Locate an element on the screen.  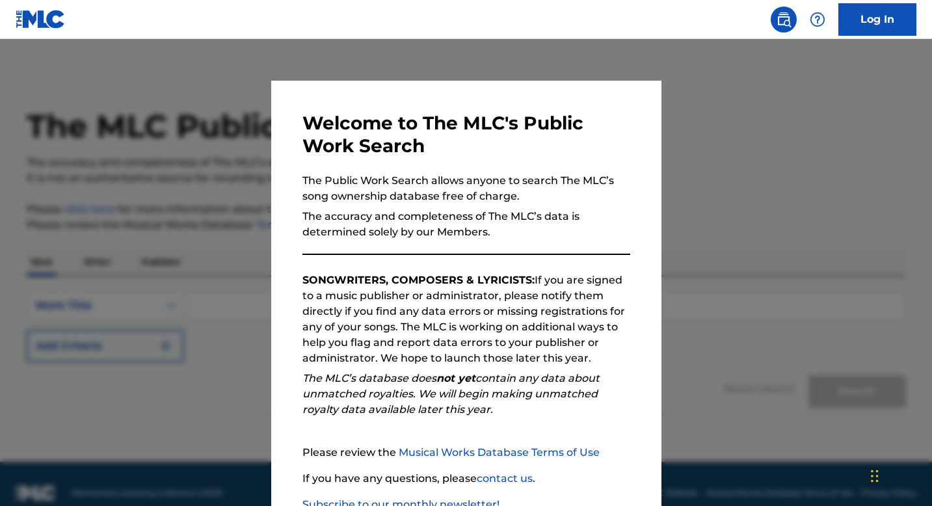
strong: not yet is located at coordinates (456, 378).